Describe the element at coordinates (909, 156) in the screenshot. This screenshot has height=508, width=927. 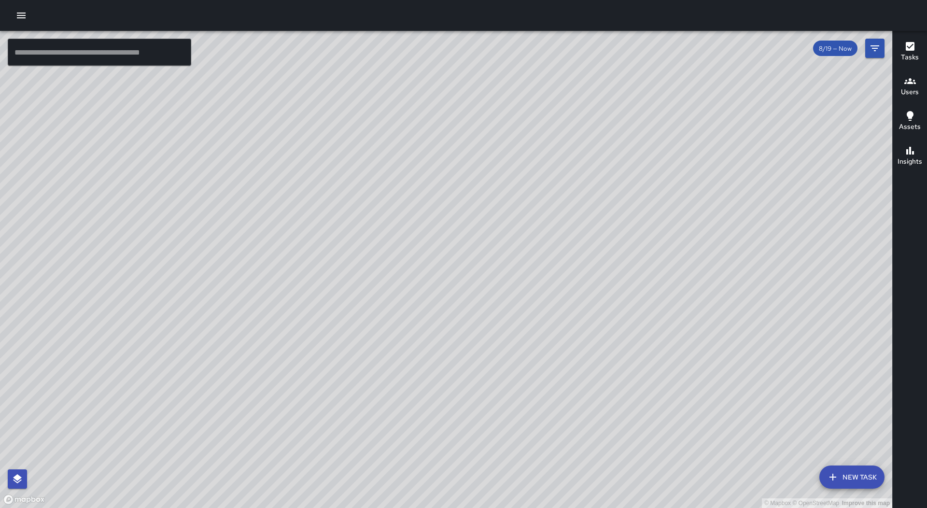
I see `button: Insights` at that location.